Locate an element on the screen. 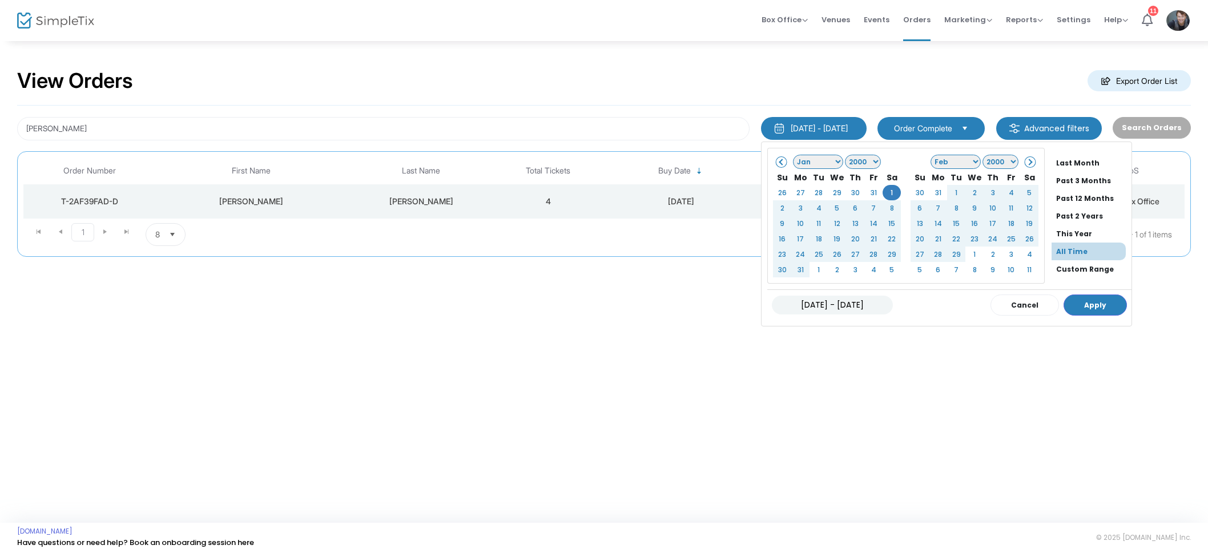 This screenshot has width=1208, height=557. img: monthly is located at coordinates (779, 128).